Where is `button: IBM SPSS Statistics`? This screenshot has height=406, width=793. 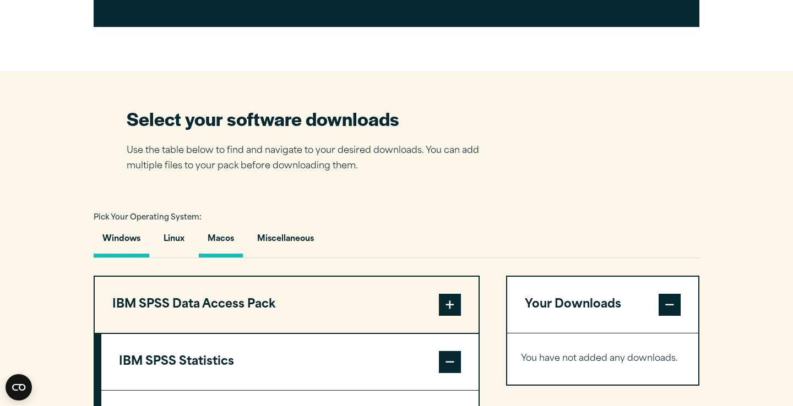 button: IBM SPSS Statistics is located at coordinates (290, 362).